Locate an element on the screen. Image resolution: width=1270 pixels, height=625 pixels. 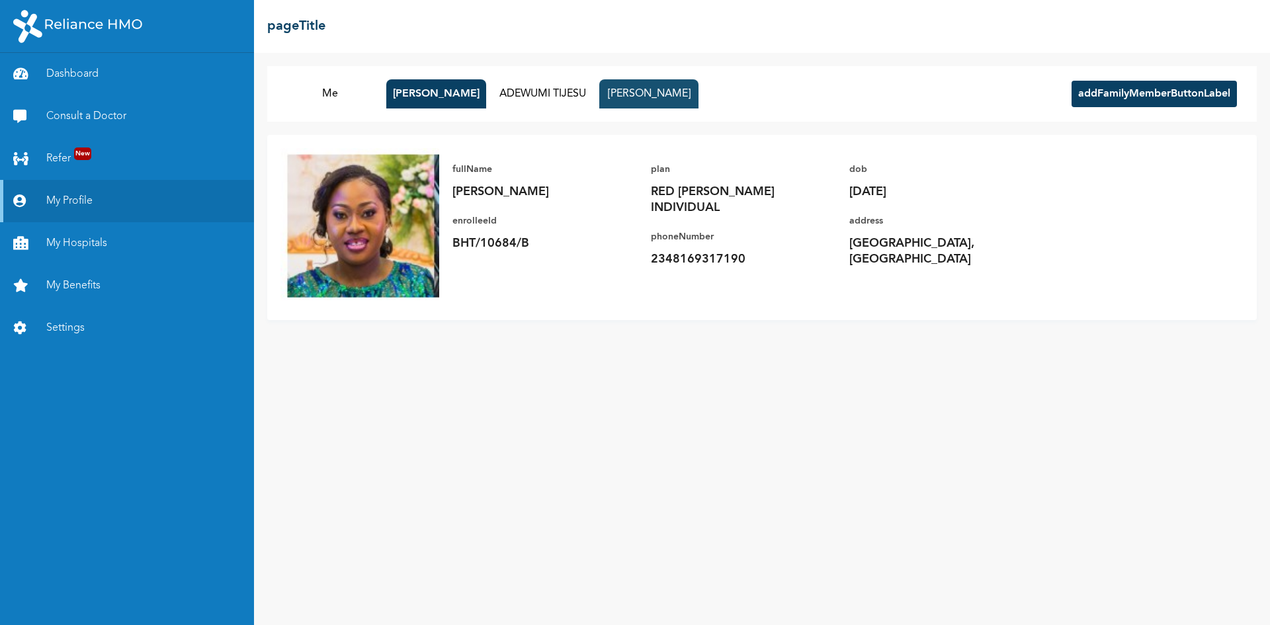
button: Me is located at coordinates (330, 94).